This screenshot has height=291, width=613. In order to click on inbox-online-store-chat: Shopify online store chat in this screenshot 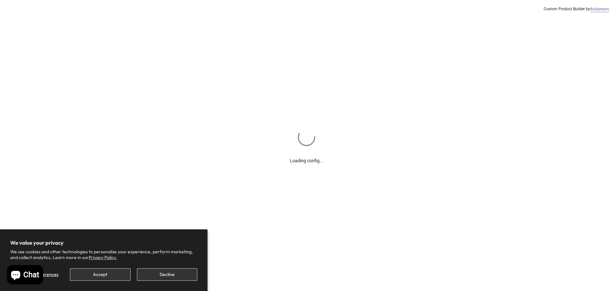, I will do `click(25, 275)`.